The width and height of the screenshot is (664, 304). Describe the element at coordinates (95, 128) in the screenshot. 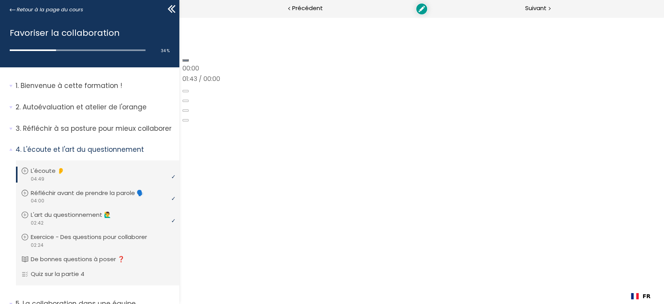

I see `p: Réfléchir à sa posture pour mieux collaborer` at that location.